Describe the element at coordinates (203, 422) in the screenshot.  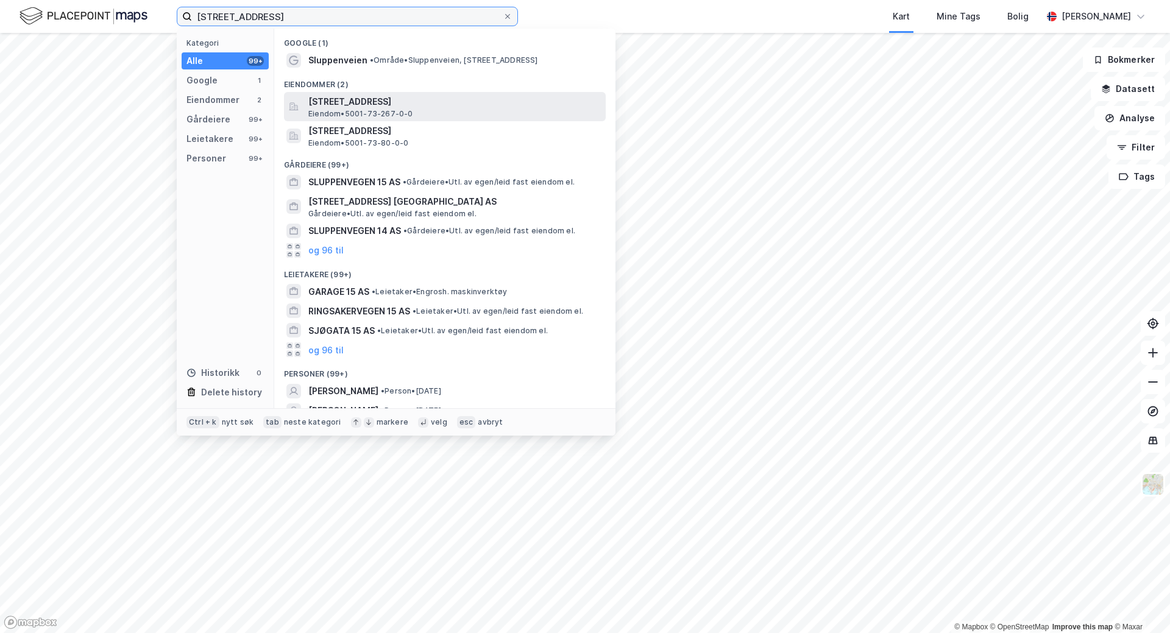
I see `div: Ctrl + k` at that location.